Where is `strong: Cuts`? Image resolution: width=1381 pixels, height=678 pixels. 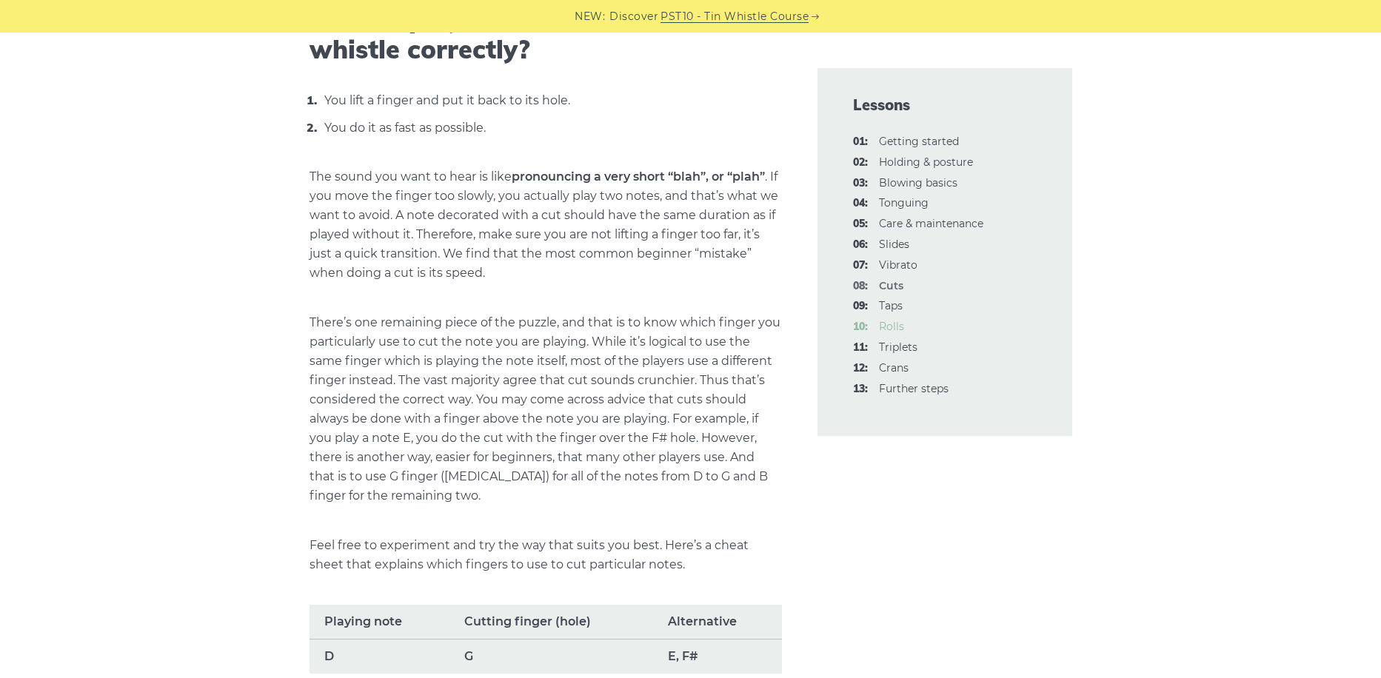 strong: Cuts is located at coordinates (891, 286).